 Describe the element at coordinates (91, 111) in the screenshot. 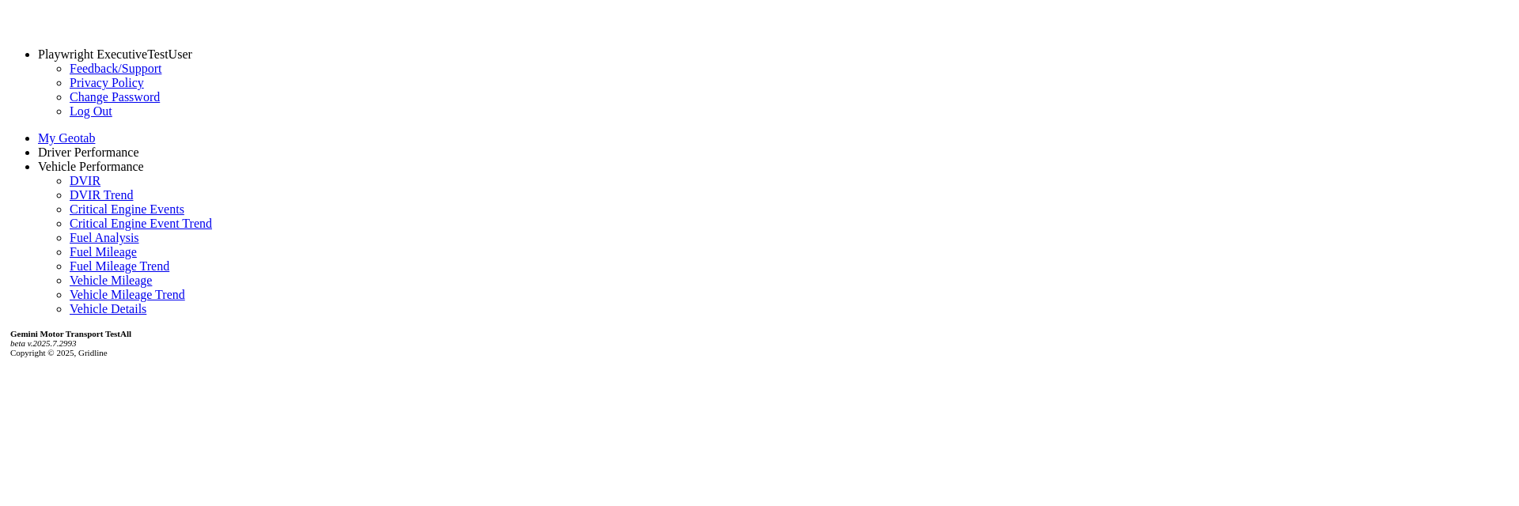

I see `a: Log Out` at that location.